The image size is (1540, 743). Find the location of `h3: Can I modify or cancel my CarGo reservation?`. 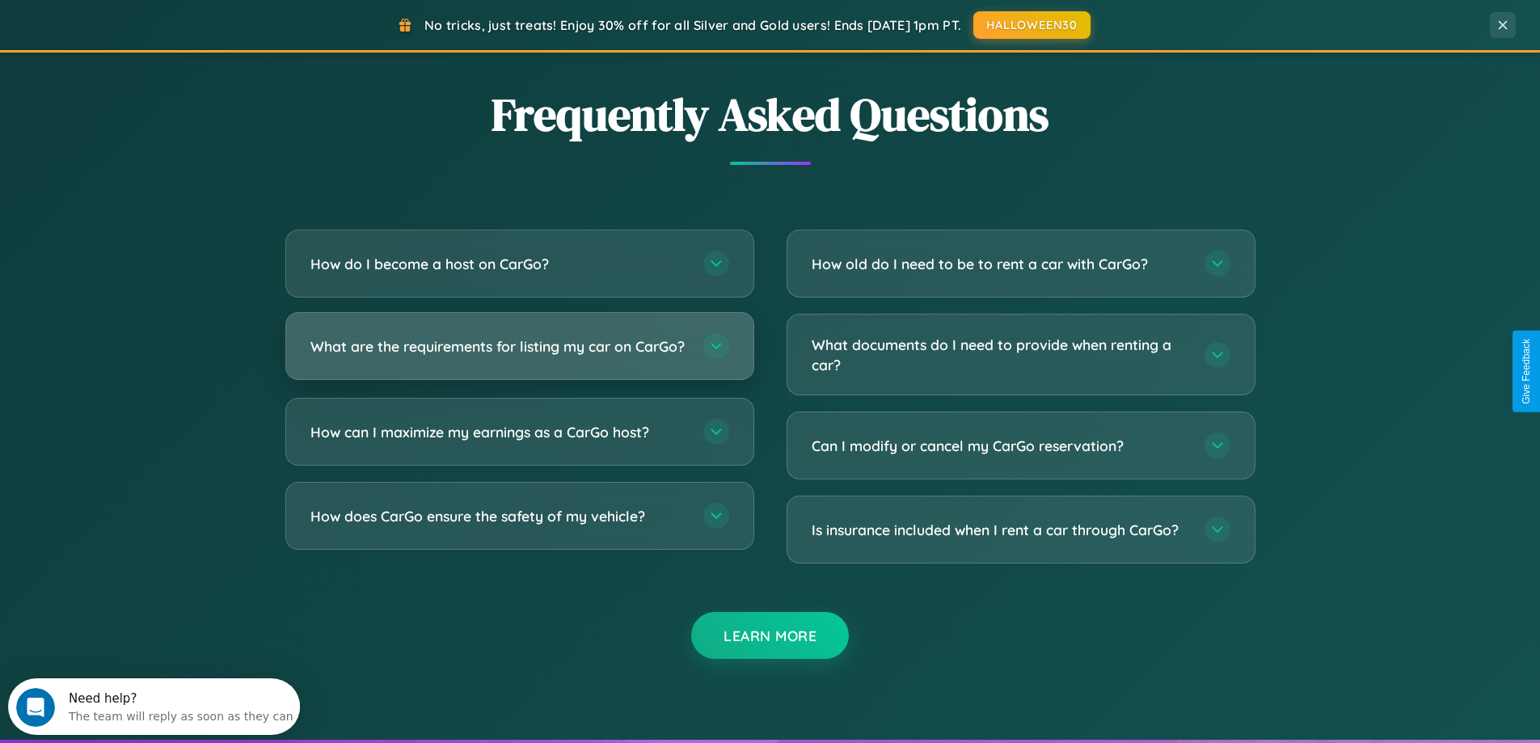

h3: Can I modify or cancel my CarGo reservation? is located at coordinates (1000, 445).